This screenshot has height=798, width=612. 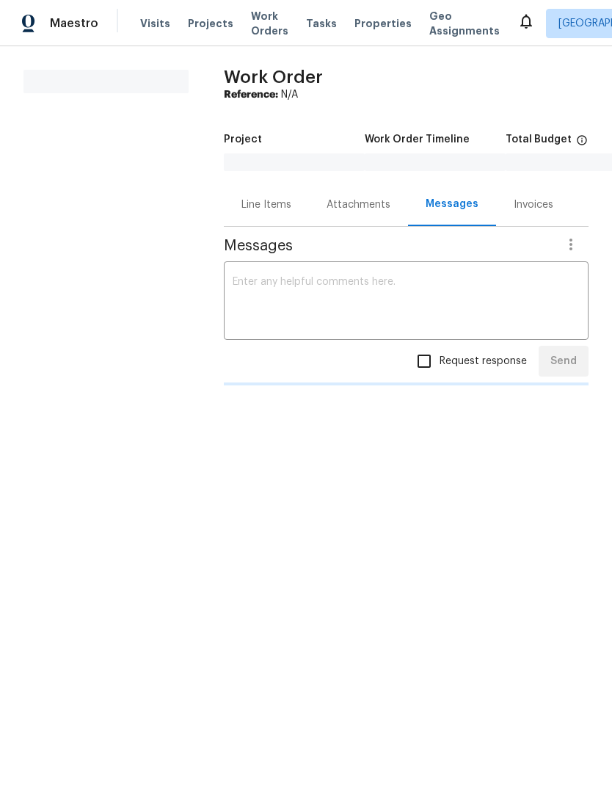 What do you see at coordinates (267, 205) in the screenshot?
I see `div: Line Items` at bounding box center [267, 205].